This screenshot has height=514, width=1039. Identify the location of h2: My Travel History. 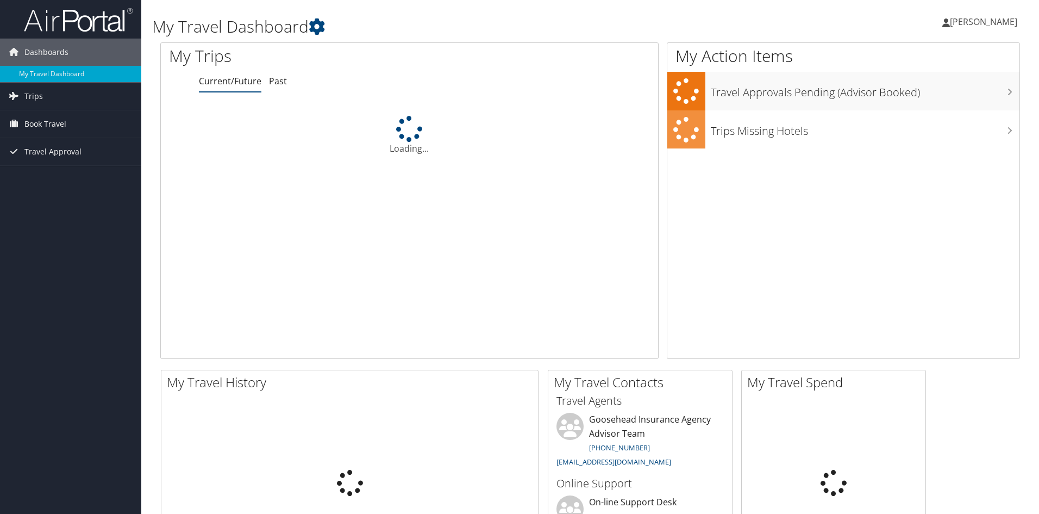
(352, 382).